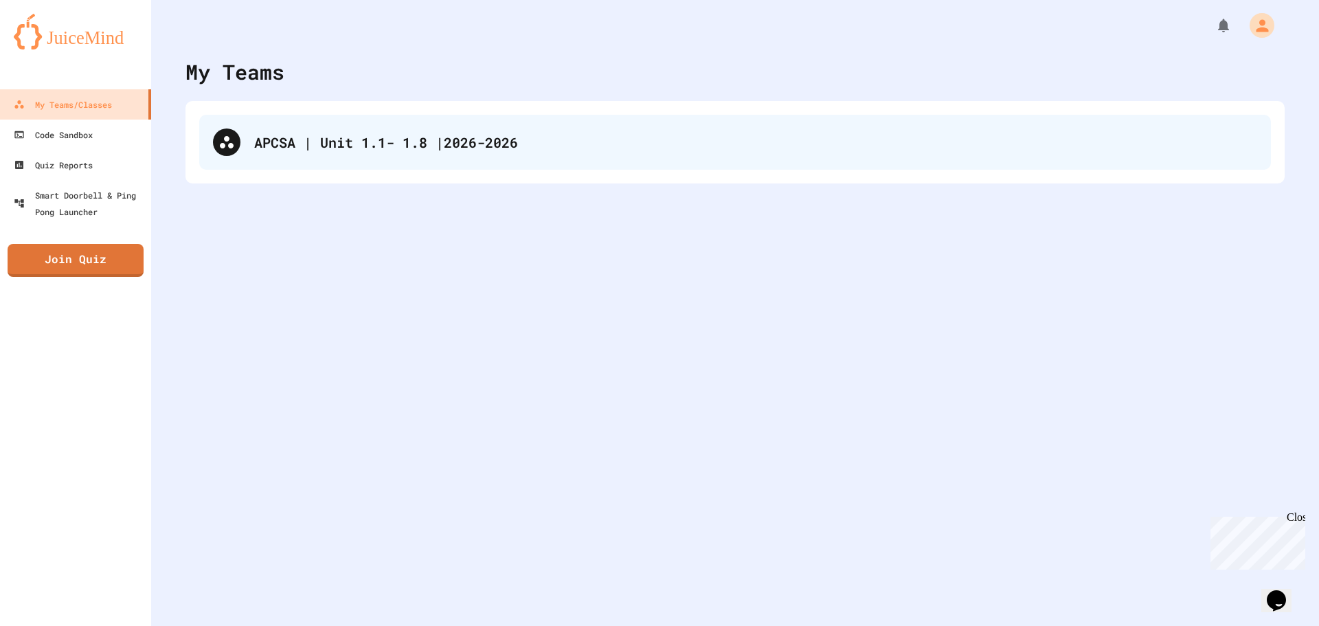 The height and width of the screenshot is (626, 1319). Describe the element at coordinates (76, 32) in the screenshot. I see `img: logo-orange.svg` at that location.